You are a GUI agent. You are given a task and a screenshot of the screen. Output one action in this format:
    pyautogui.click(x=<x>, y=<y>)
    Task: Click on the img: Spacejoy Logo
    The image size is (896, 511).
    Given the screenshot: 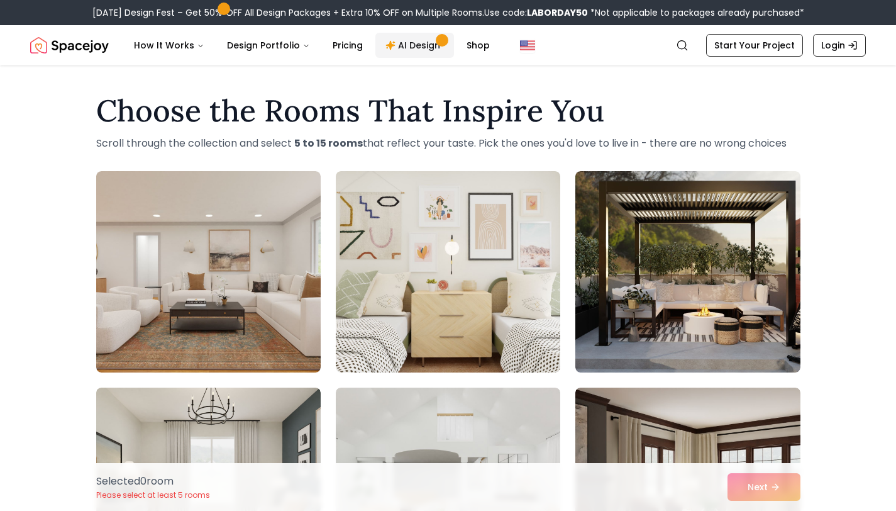 What is the action you would take?
    pyautogui.click(x=69, y=45)
    